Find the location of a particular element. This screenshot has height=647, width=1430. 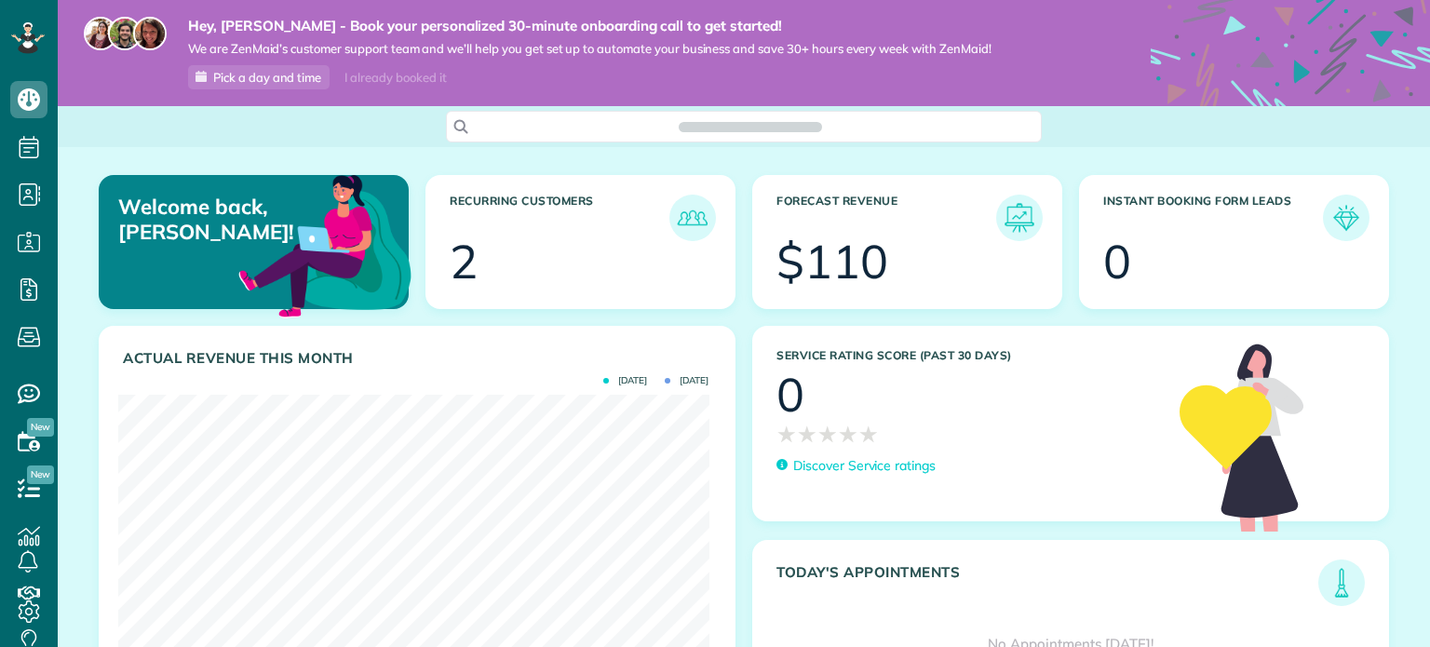

h3: Forecast Revenue is located at coordinates (887, 218).